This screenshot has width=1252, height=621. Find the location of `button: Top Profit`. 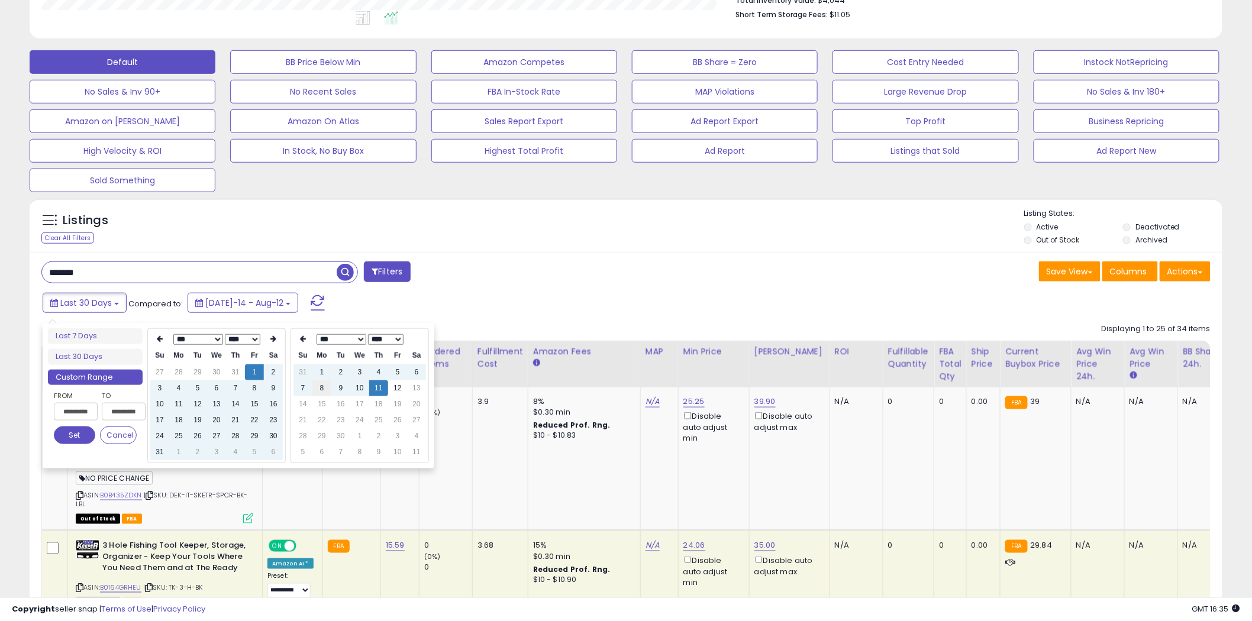

button: Top Profit is located at coordinates (925, 121).